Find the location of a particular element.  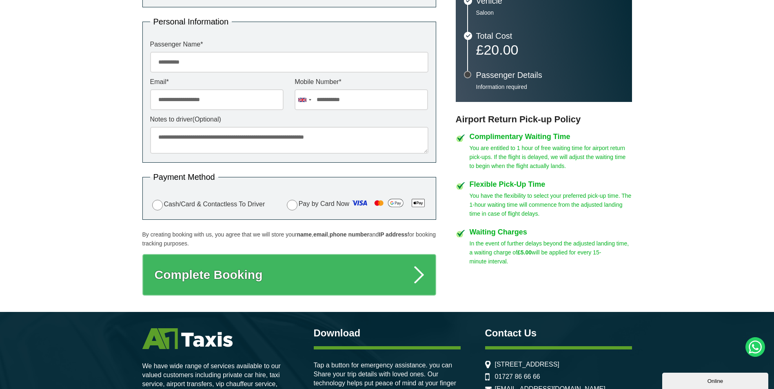

p: By creating booking with us, you agree that we will store your , , and for booking tracking purpo... is located at coordinates (289, 239).